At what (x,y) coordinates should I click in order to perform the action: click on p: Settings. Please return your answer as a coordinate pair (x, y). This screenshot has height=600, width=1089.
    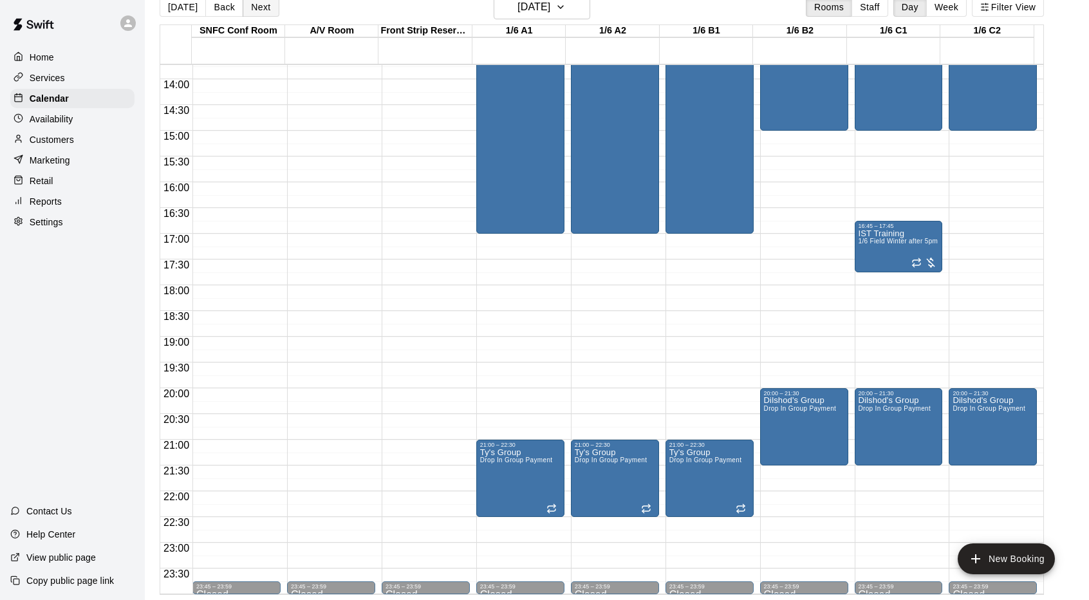
    Looking at the image, I should click on (46, 222).